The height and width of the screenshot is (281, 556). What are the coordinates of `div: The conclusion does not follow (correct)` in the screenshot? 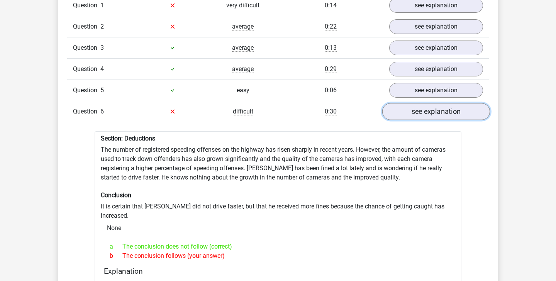 It's located at (278, 247).